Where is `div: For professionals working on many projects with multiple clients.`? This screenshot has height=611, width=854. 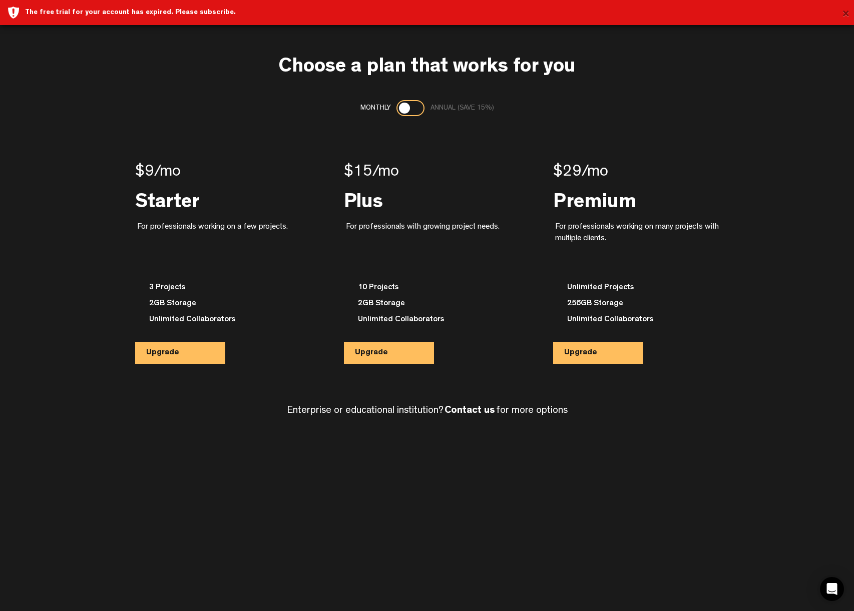 div: For professionals working on many projects with multiple clients. is located at coordinates (637, 242).